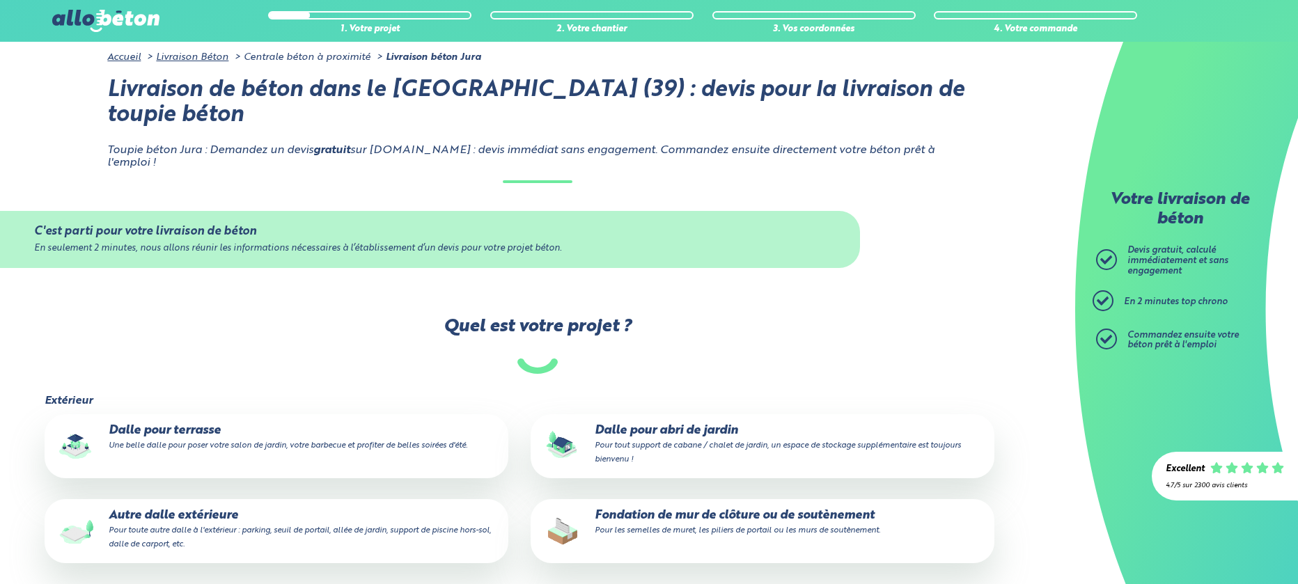 This screenshot has height=584, width=1298. I want to click on img: final_use.values.outside_slab, so click(77, 531).